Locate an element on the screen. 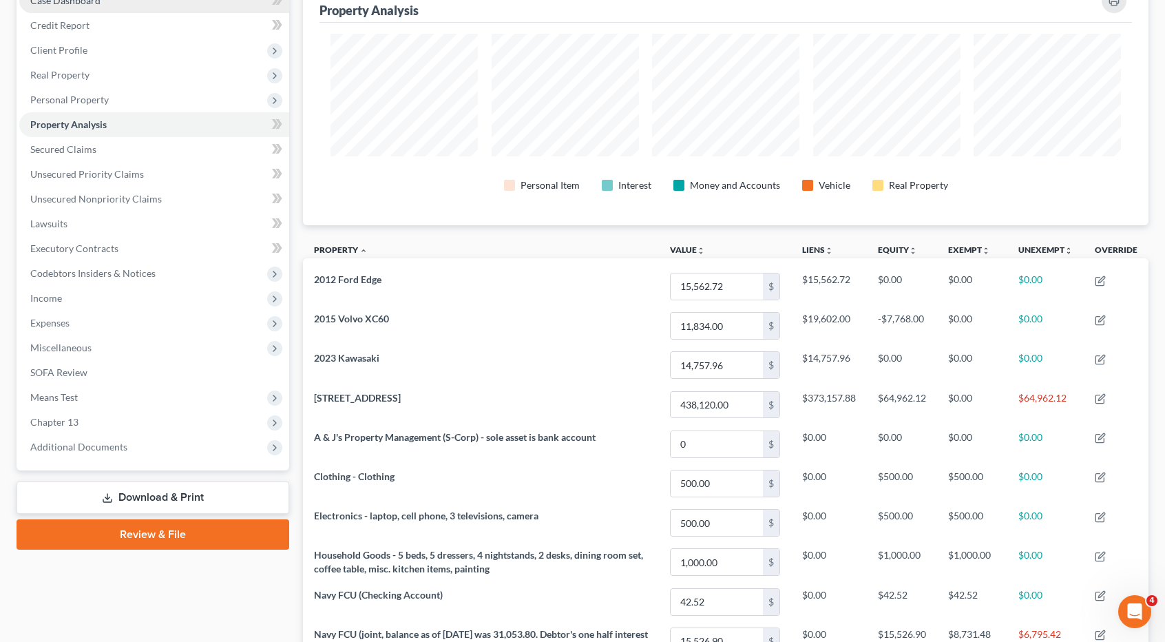 The image size is (1165, 642). span: 2015 Volvo XC60 is located at coordinates (351, 318).